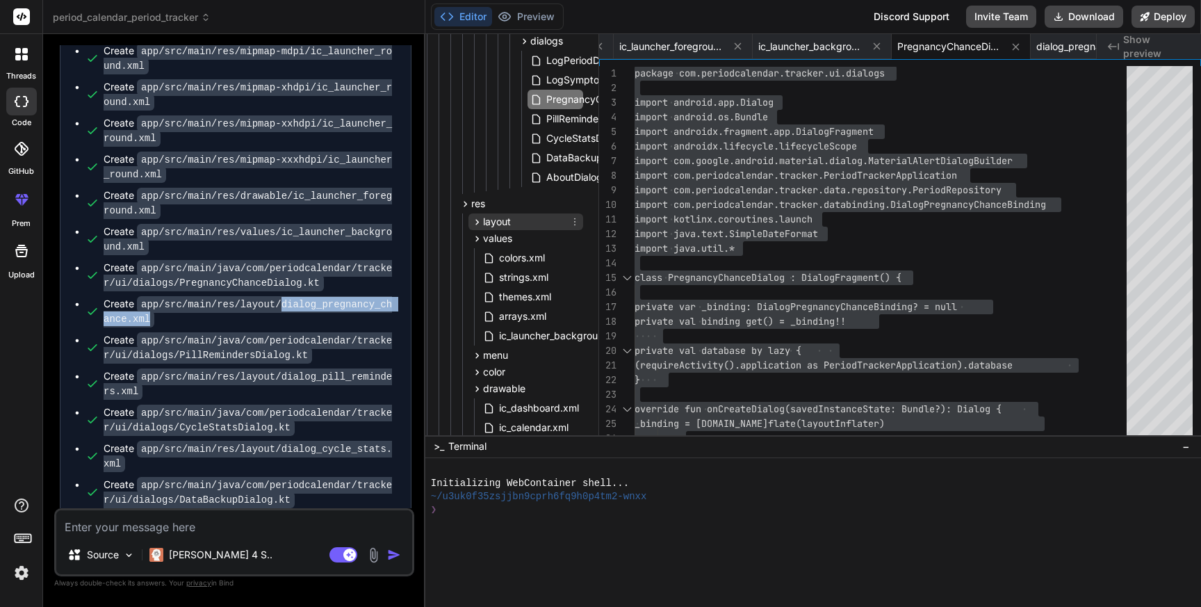  What do you see at coordinates (247, 456) in the screenshot?
I see `code: app/src/main/res/layout/dialog_cycle_stats.xml` at bounding box center [247, 456].